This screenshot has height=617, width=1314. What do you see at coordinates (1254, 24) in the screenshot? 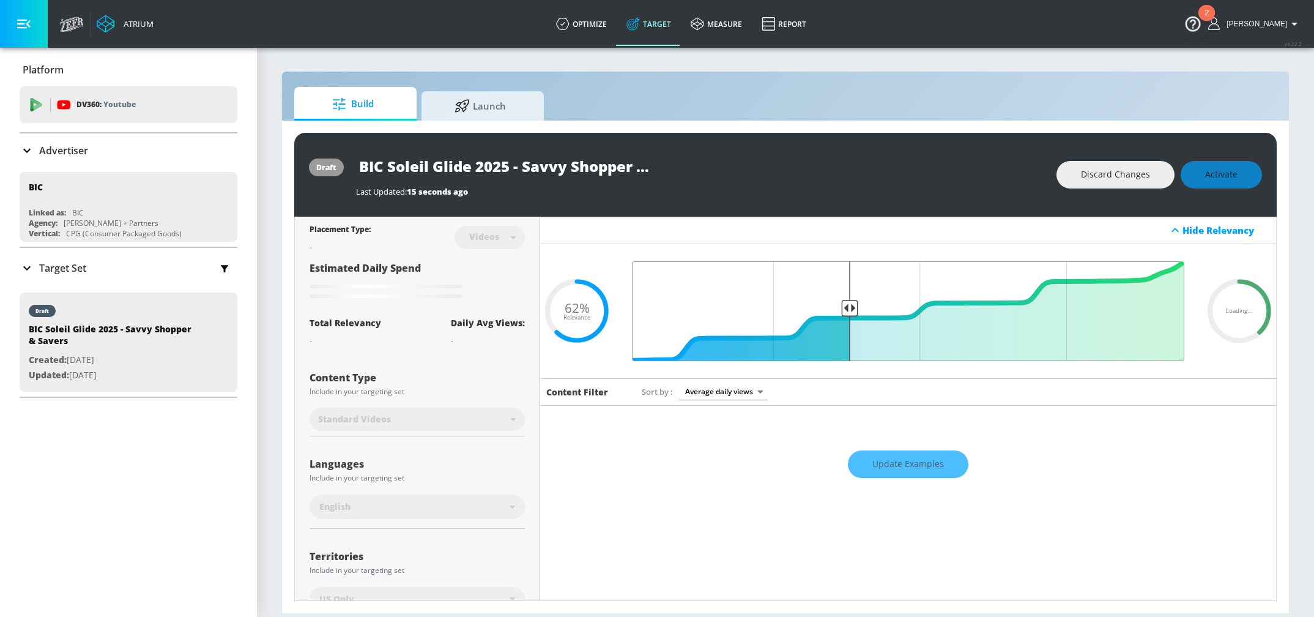
I see `span: login as: ashley.jan@zefr.com` at bounding box center [1254, 24].